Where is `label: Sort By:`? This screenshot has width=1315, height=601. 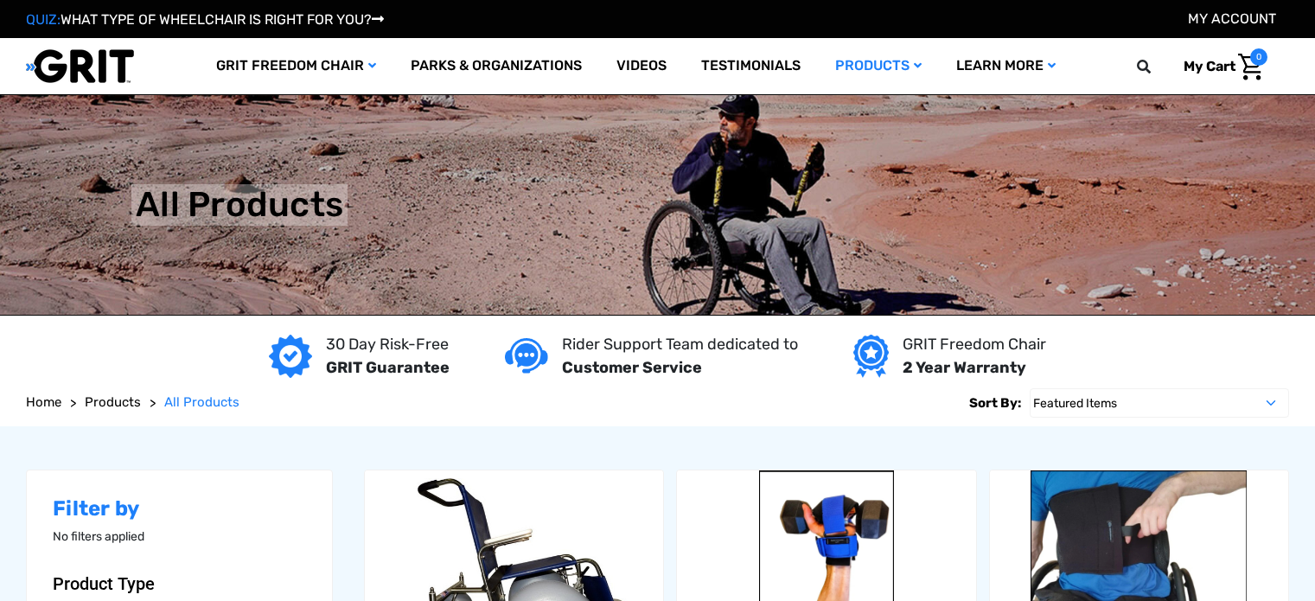 label: Sort By: is located at coordinates (995, 403).